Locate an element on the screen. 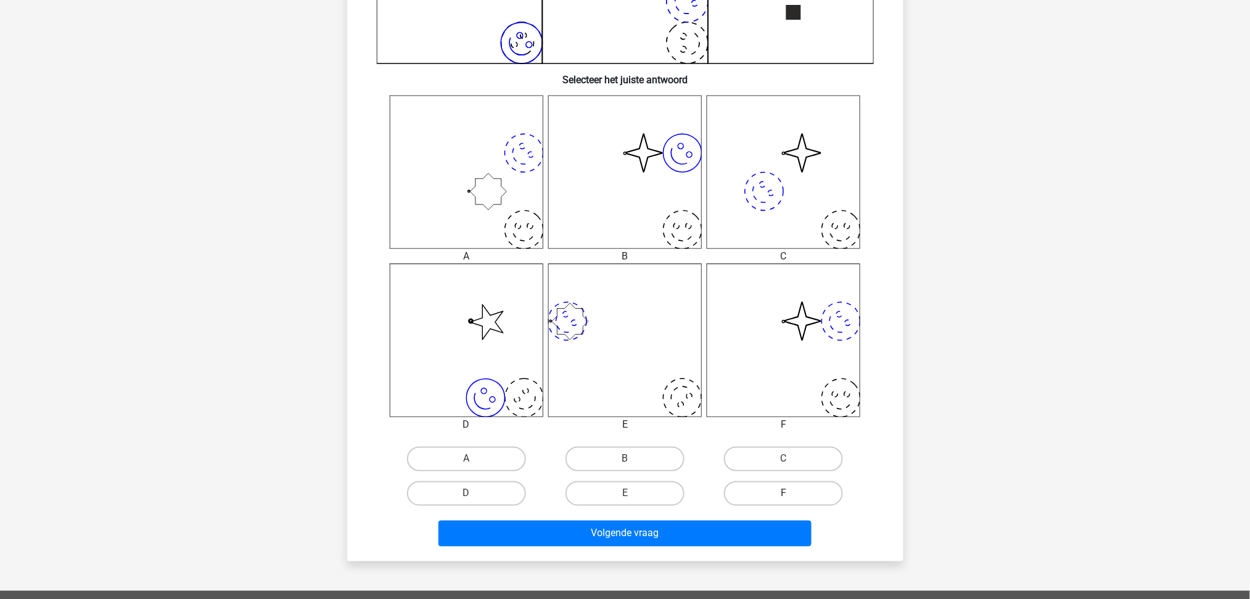 Image resolution: width=1250 pixels, height=599 pixels. label: F is located at coordinates (783, 494).